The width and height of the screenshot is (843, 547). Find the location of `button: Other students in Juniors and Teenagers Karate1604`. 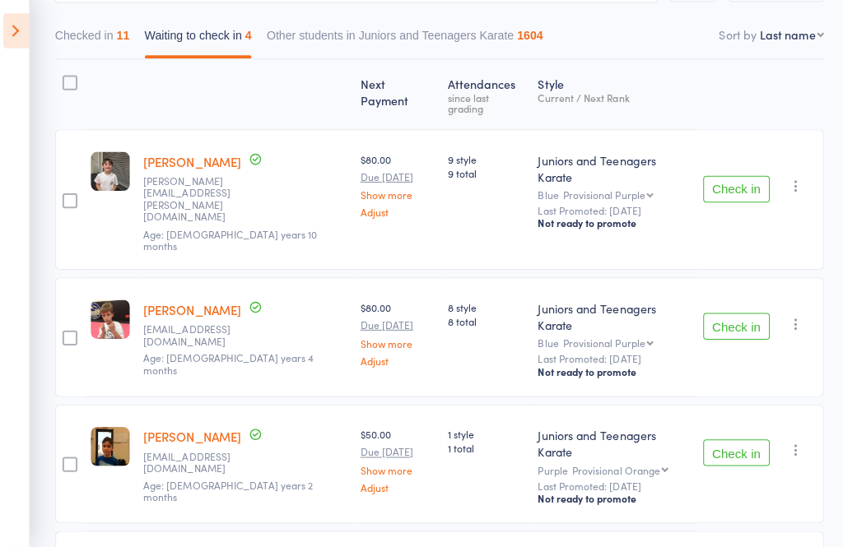

button: Other students in Juniors and Teenagers Karate1604 is located at coordinates (403, 45).